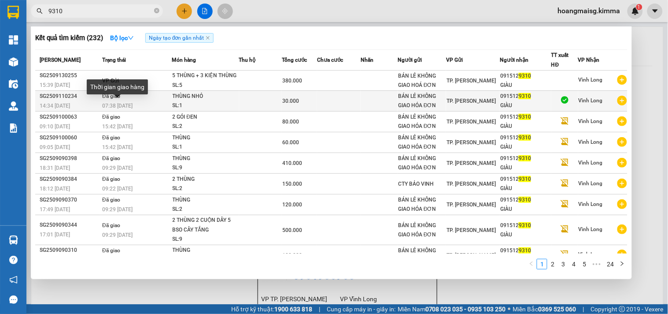 This screenshot has width=668, height=314. What do you see at coordinates (13, 40) in the screenshot?
I see `img: dashboard-icon` at bounding box center [13, 40].